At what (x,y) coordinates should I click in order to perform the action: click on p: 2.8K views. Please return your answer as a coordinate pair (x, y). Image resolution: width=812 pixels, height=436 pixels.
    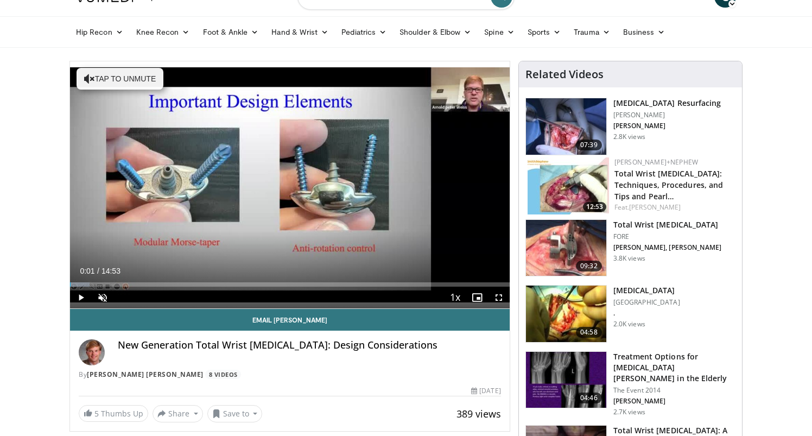
    Looking at the image, I should click on (629, 137).